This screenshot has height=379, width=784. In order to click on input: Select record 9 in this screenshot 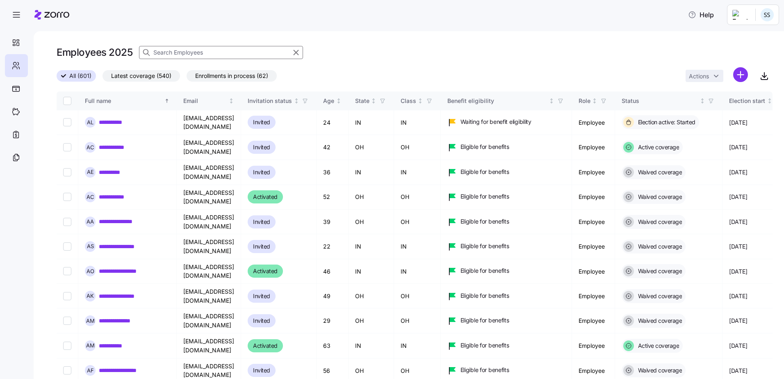, I will do `click(67, 321)`.